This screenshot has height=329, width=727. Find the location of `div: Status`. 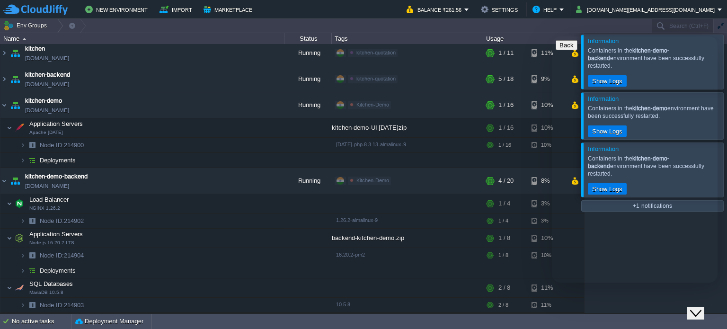

div: Status is located at coordinates (308, 38).